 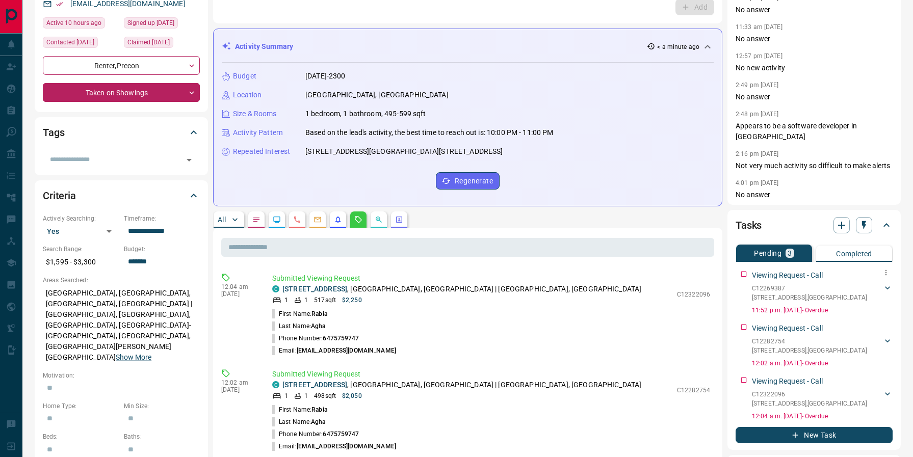 What do you see at coordinates (162, 249) in the screenshot?
I see `p: Budget:` at bounding box center [162, 249].